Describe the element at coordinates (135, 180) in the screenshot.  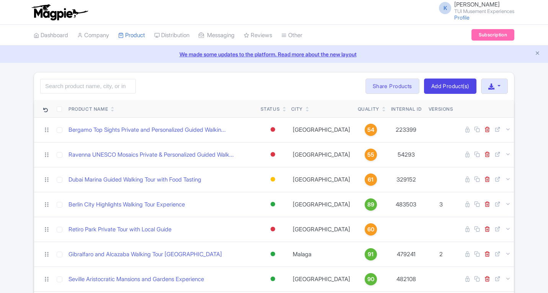
I see `a: Dubai Marina Guided Walking Tour with Food Tasting` at that location.